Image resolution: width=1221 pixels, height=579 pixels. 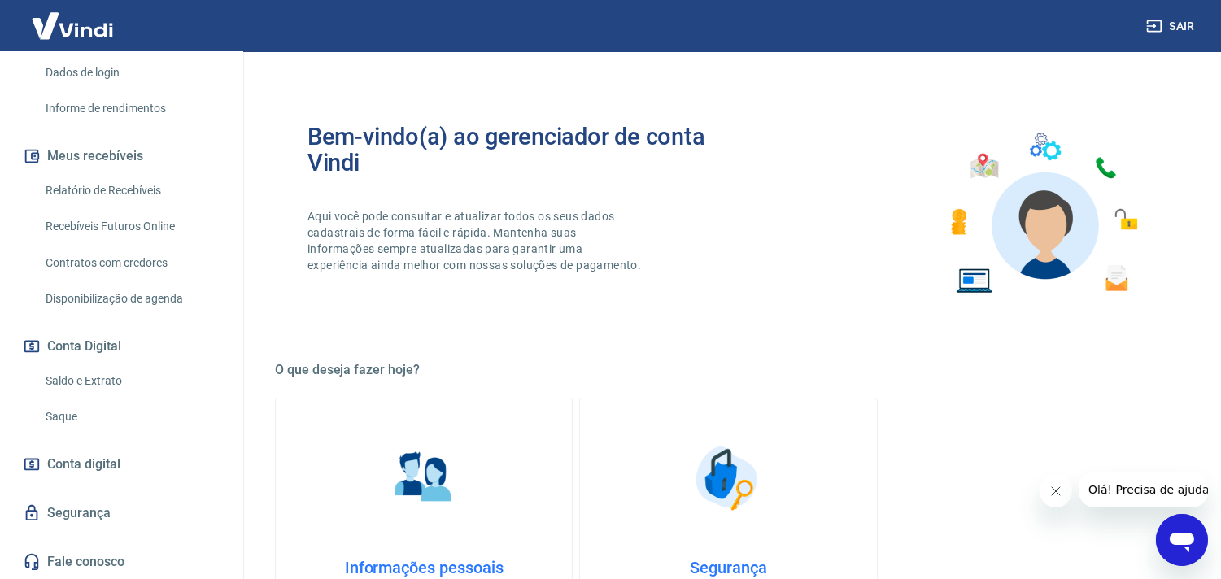 What do you see at coordinates (131, 108) in the screenshot?
I see `a: Informe de rendimentos` at bounding box center [131, 108].